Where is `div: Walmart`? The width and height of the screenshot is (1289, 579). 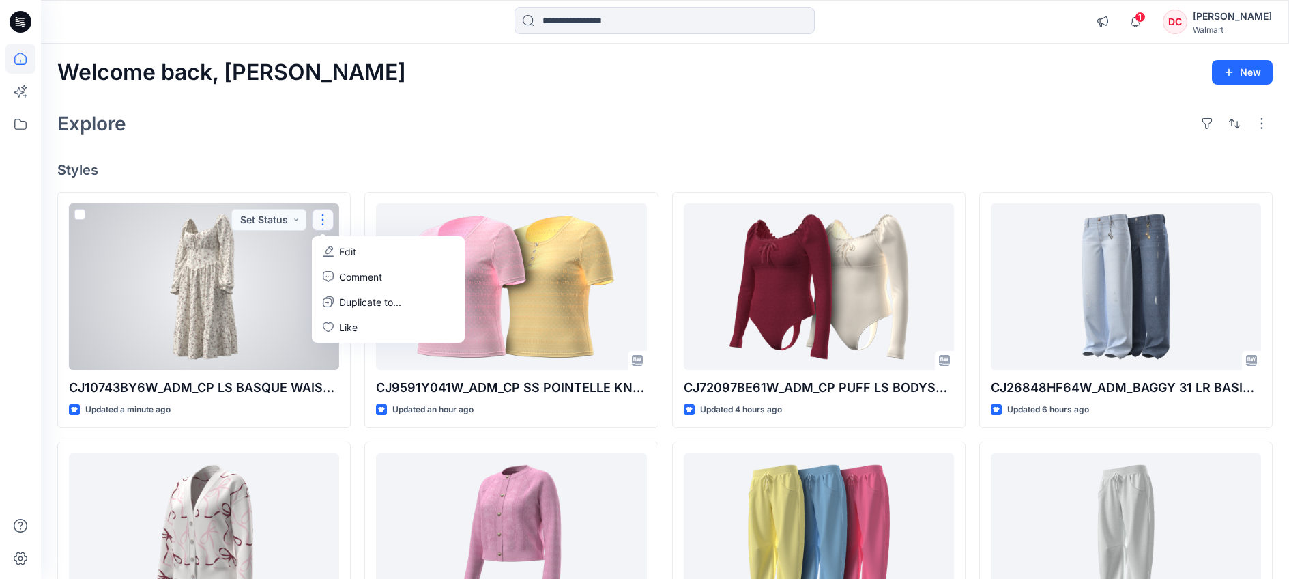
div: Walmart is located at coordinates (1232, 29).